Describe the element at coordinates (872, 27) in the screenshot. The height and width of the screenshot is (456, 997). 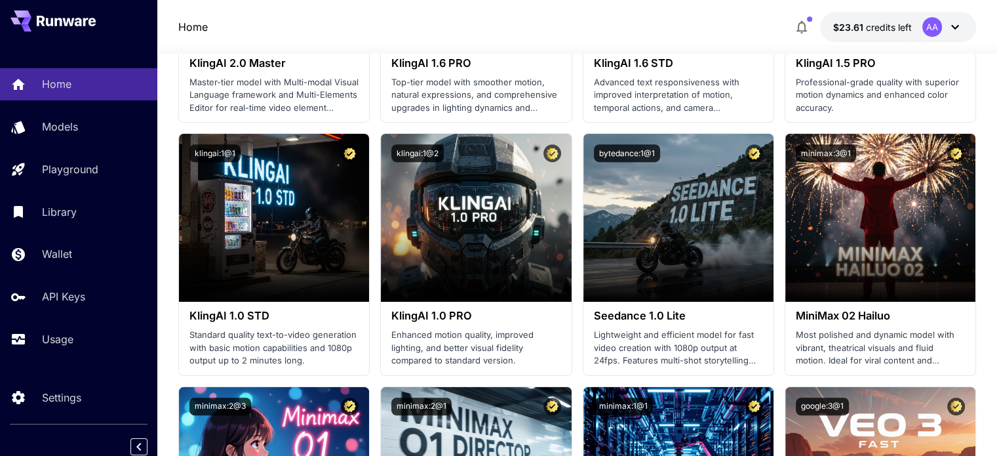
I see `div: $23.61329` at that location.